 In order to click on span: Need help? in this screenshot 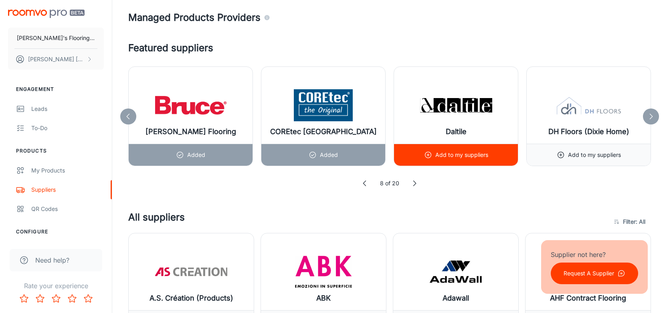, I will do `click(52, 260)`.